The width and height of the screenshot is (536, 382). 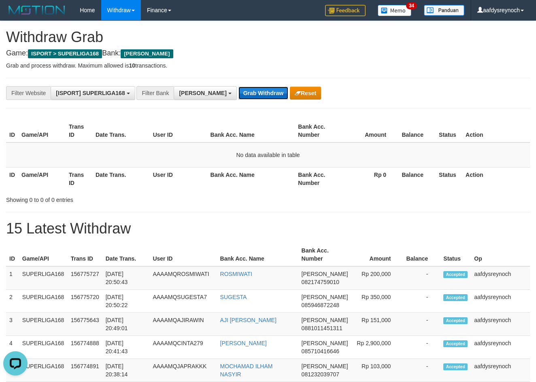 I want to click on td: AAAAMQCINTA279, so click(x=183, y=348).